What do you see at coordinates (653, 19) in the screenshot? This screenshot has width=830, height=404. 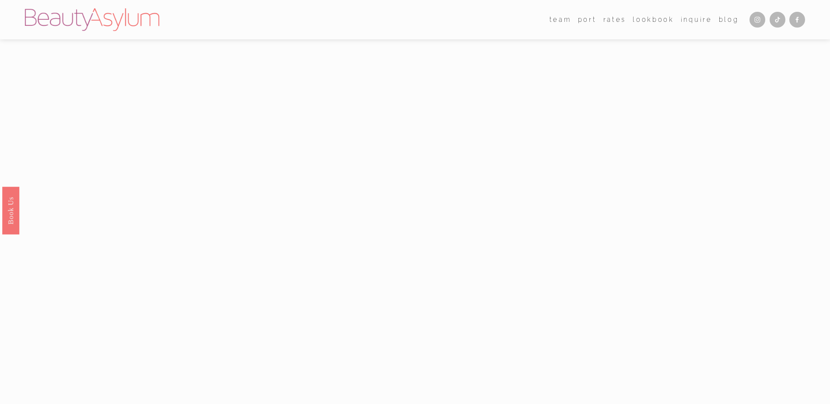 I see `a: Lookbook` at bounding box center [653, 19].